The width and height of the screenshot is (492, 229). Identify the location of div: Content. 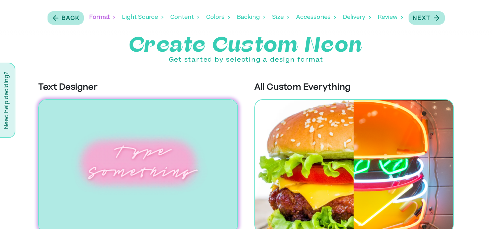
(185, 17).